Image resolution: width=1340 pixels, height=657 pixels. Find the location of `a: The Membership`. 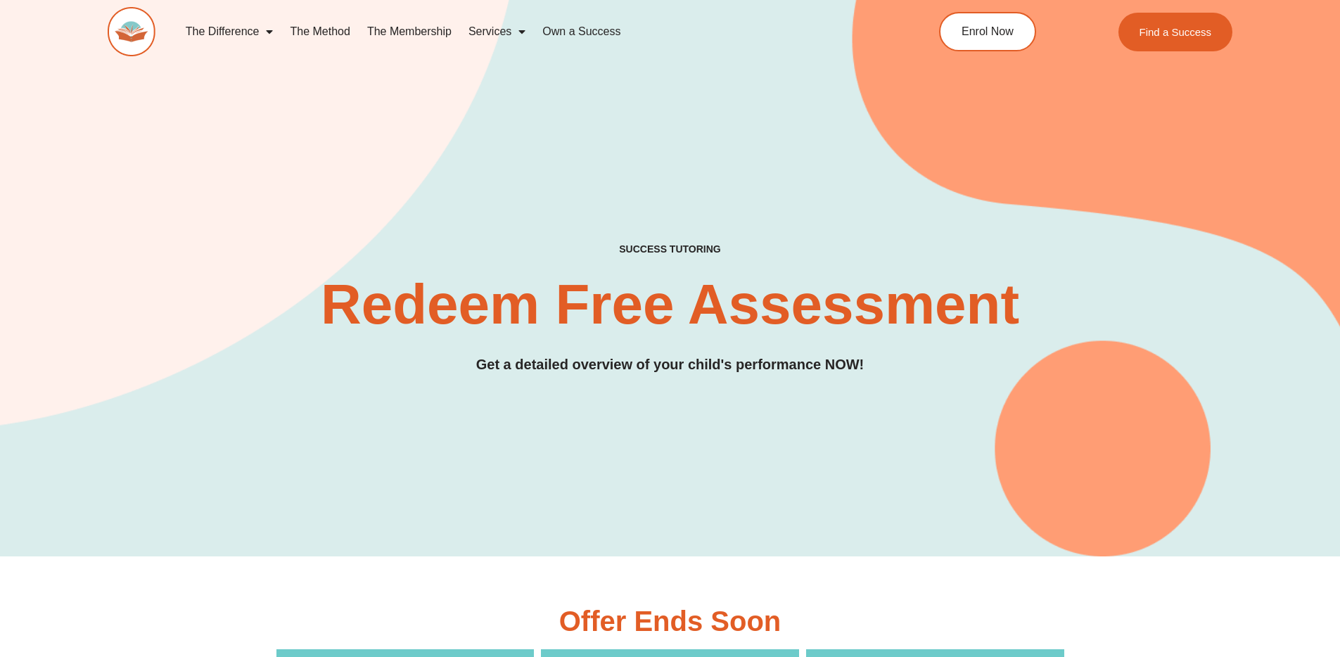

a: The Membership is located at coordinates (409, 32).